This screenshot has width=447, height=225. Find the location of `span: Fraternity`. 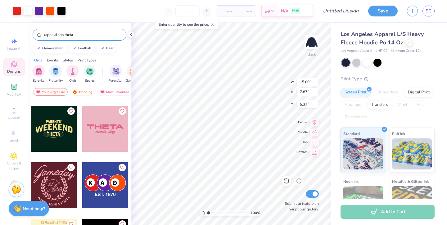

span: Fraternity is located at coordinates (56, 81).